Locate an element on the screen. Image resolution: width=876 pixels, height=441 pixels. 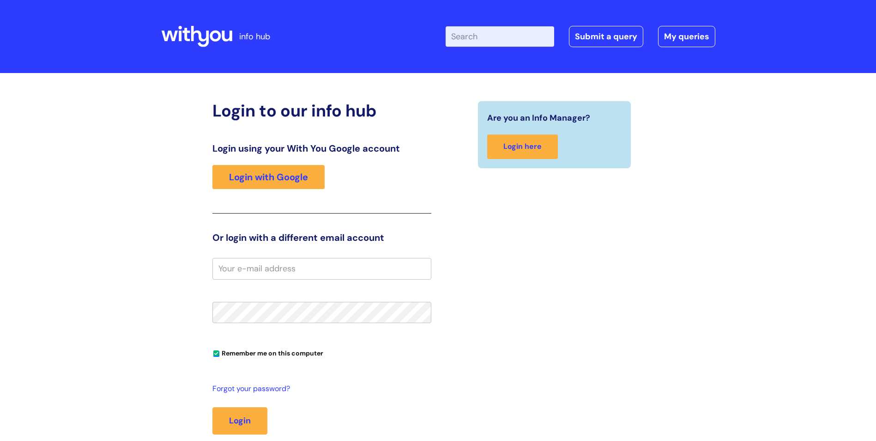
a: Submit a query is located at coordinates (606, 36).